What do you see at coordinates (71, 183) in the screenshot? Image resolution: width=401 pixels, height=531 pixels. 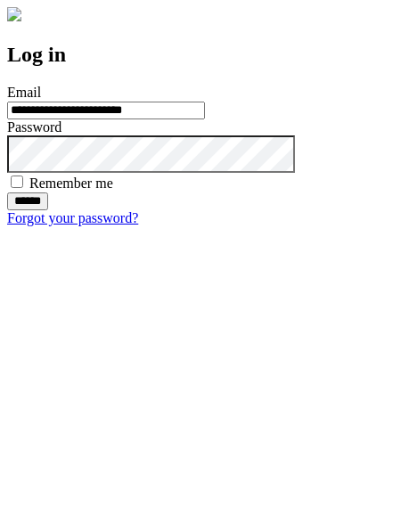 I see `label: Remember me` at bounding box center [71, 183].